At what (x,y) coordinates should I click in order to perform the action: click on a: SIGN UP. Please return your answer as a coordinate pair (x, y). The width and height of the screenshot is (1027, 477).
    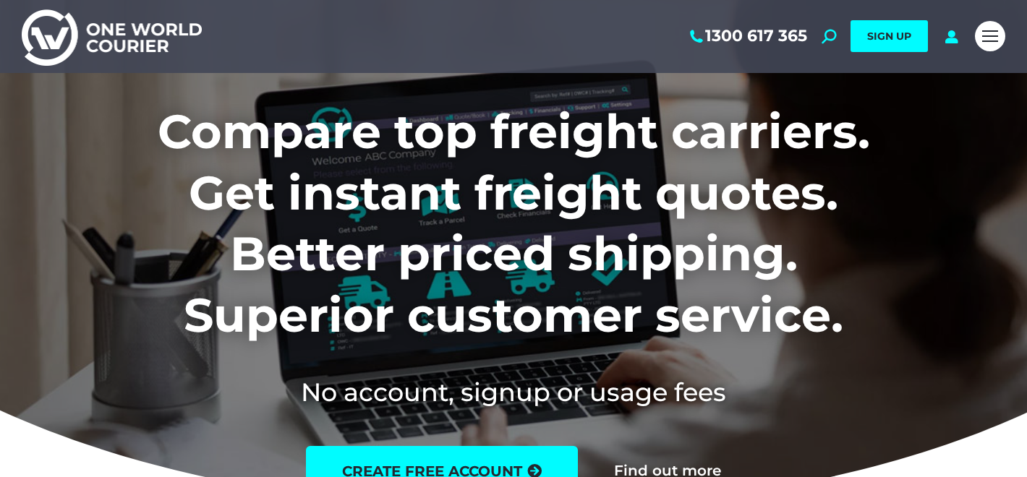
    Looking at the image, I should click on (889, 36).